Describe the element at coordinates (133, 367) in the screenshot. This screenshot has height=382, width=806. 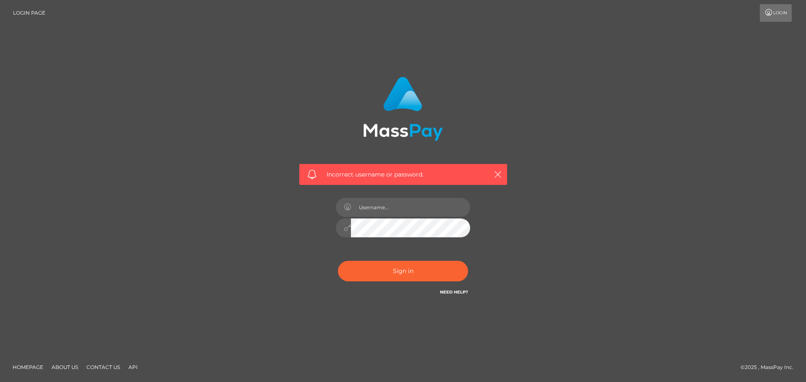
I see `a: API` at that location.